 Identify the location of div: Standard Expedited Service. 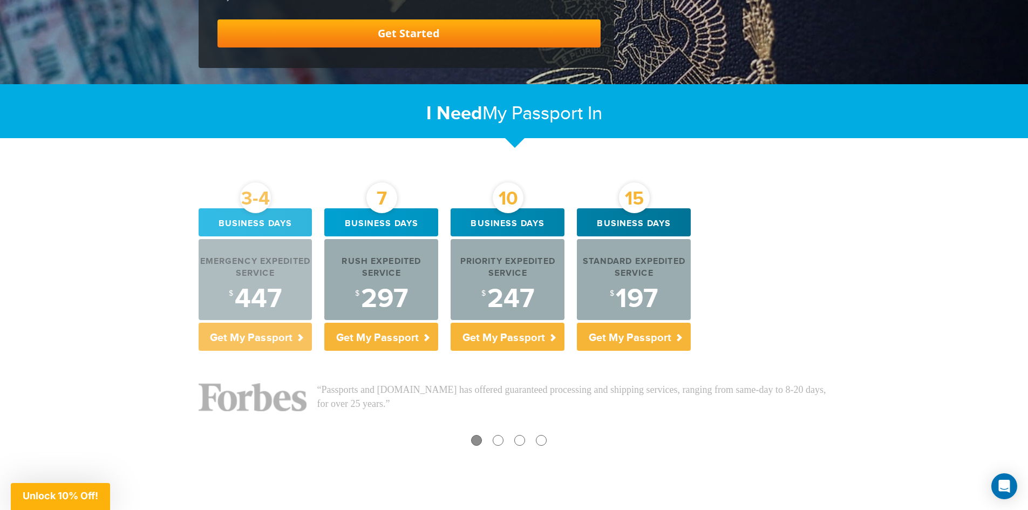
(634, 268).